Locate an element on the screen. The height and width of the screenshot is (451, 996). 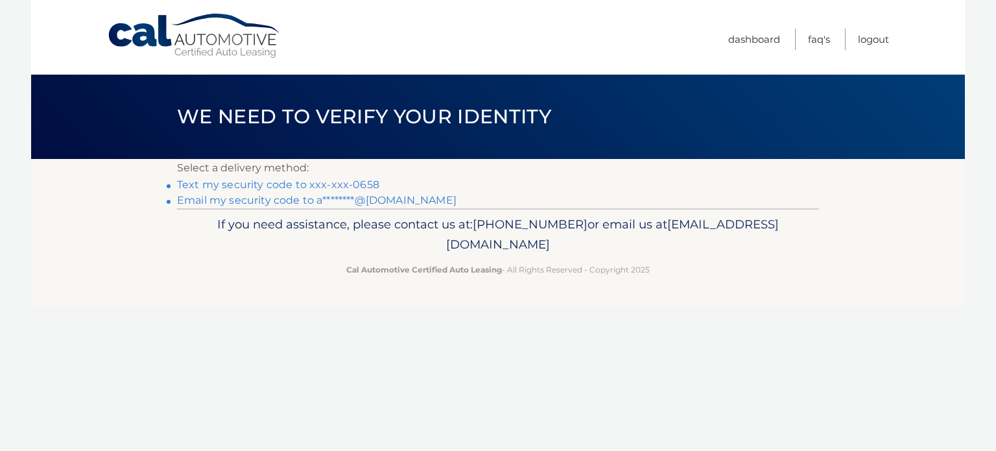
p: Select a delivery method: is located at coordinates (498, 168).